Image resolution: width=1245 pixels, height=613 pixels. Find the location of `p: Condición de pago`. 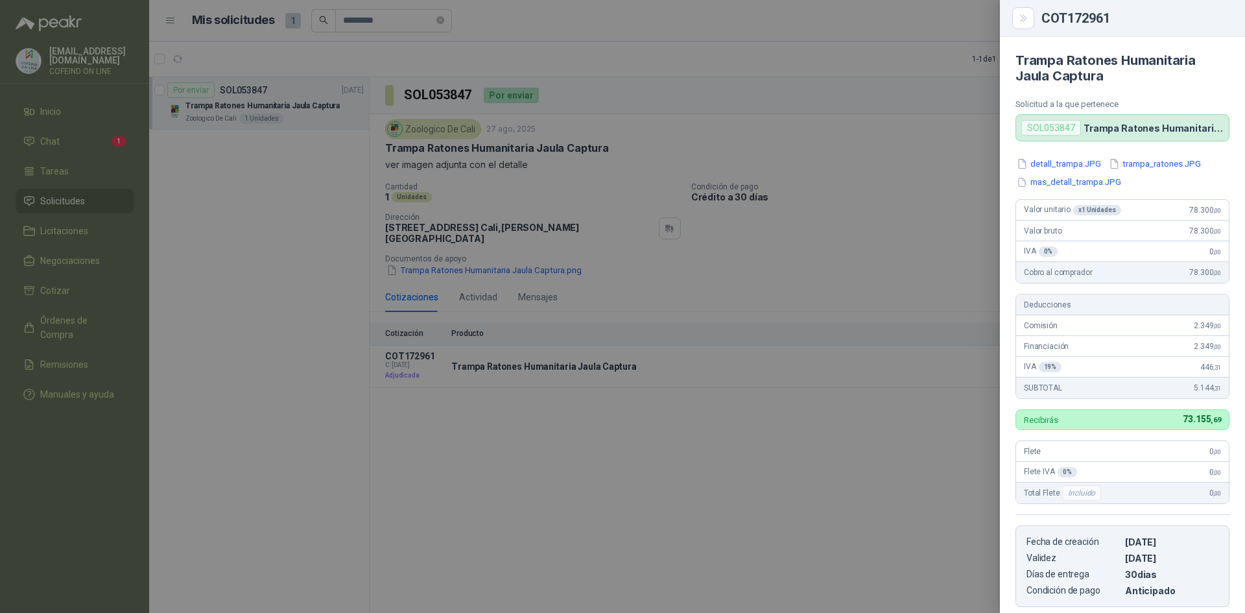

p: Condición de pago is located at coordinates (1074, 590).